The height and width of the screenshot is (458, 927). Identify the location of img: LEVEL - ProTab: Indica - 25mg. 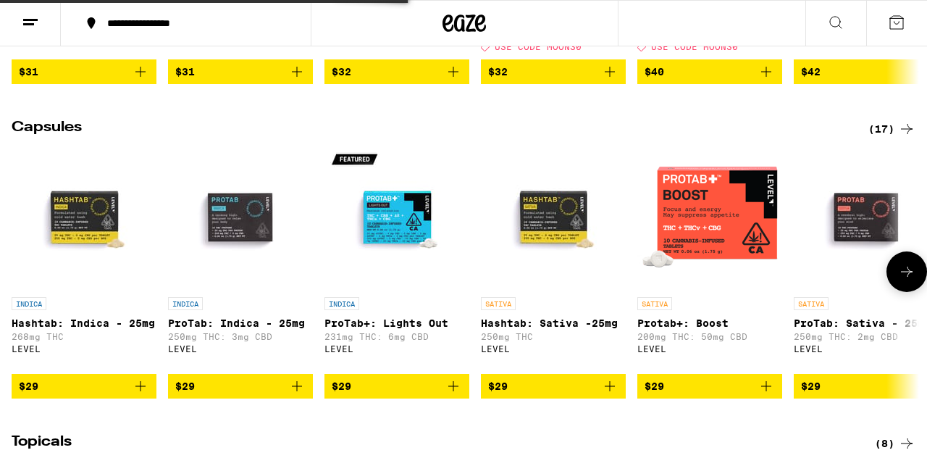
(241, 217).